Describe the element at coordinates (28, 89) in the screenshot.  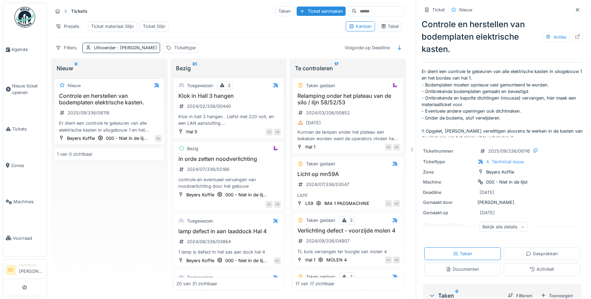
I see `span: Nieuw ticket openen` at that location.